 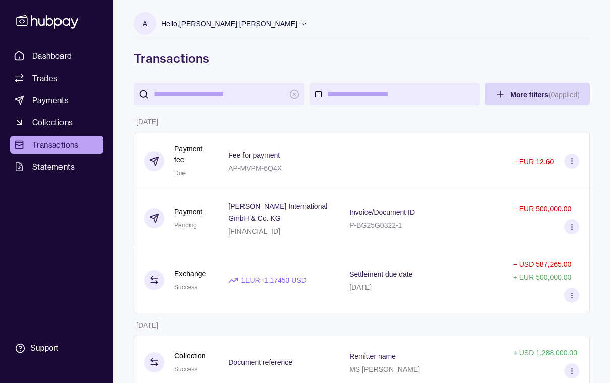 What do you see at coordinates (372, 356) in the screenshot?
I see `p: Remitter name` at bounding box center [372, 356].